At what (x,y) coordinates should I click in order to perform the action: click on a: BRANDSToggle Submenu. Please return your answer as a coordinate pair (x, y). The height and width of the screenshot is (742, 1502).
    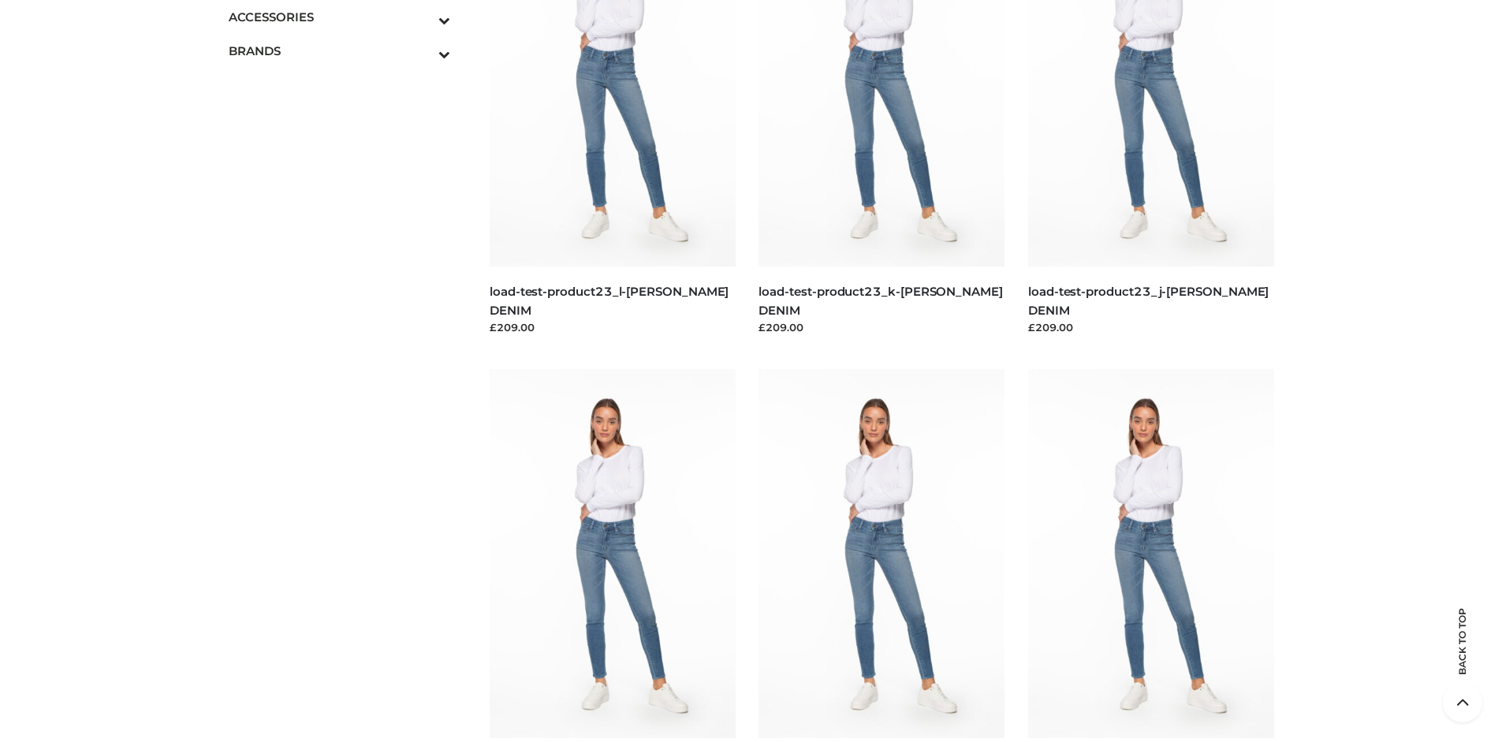
    Looking at the image, I should click on (340, 50).